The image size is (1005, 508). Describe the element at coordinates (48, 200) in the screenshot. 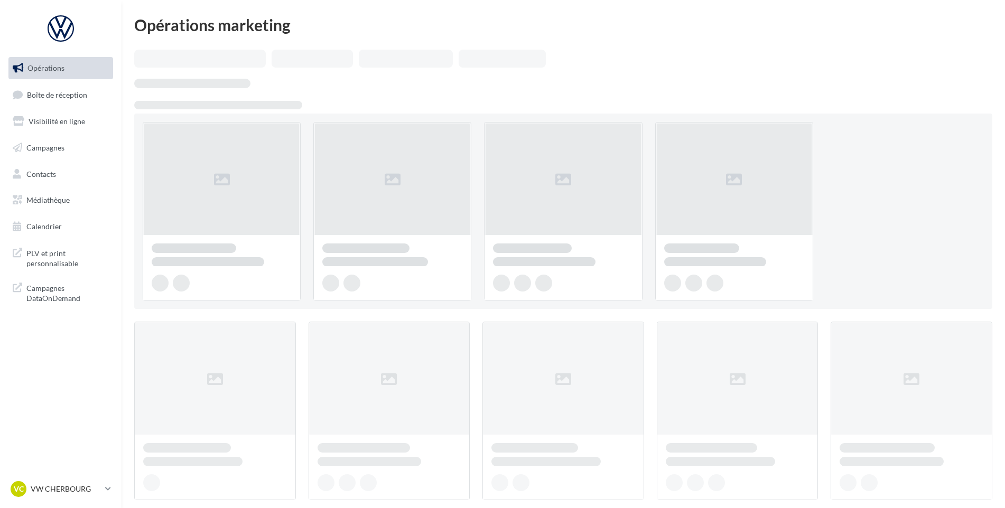

I see `span: Médiathèque` at that location.